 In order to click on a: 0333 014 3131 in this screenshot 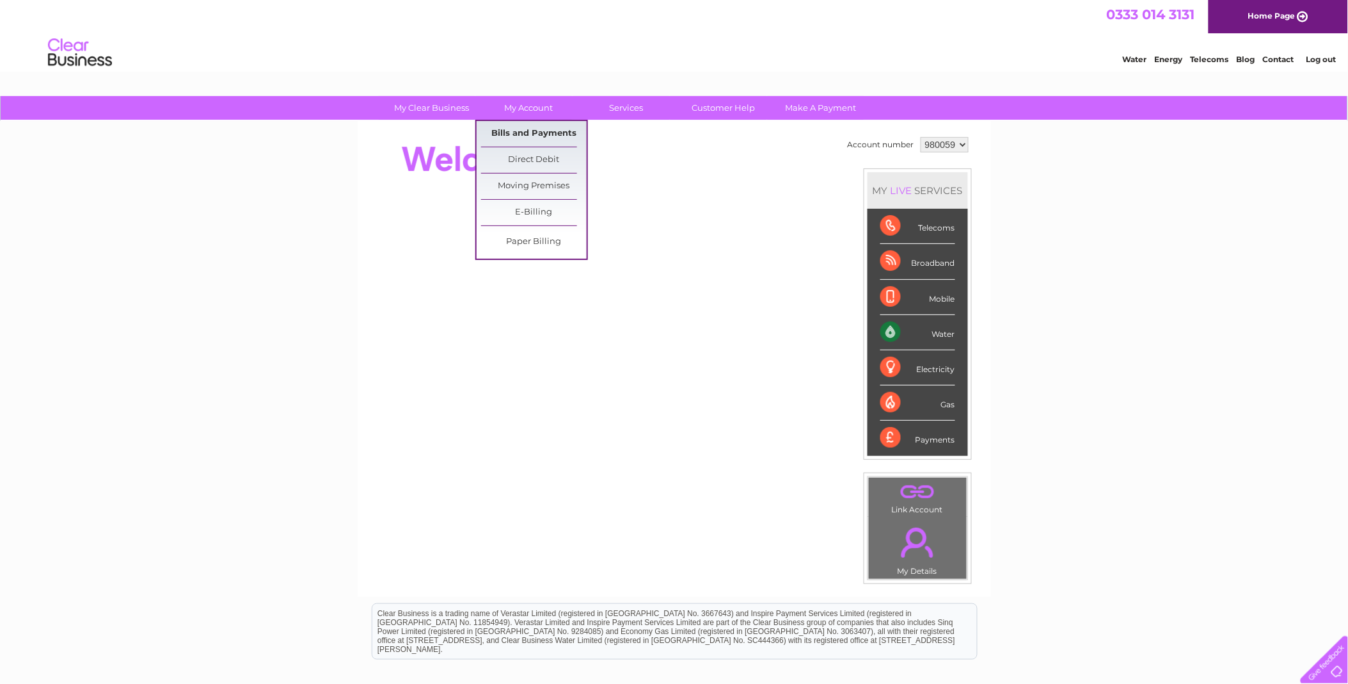, I will do `click(1151, 14)`.